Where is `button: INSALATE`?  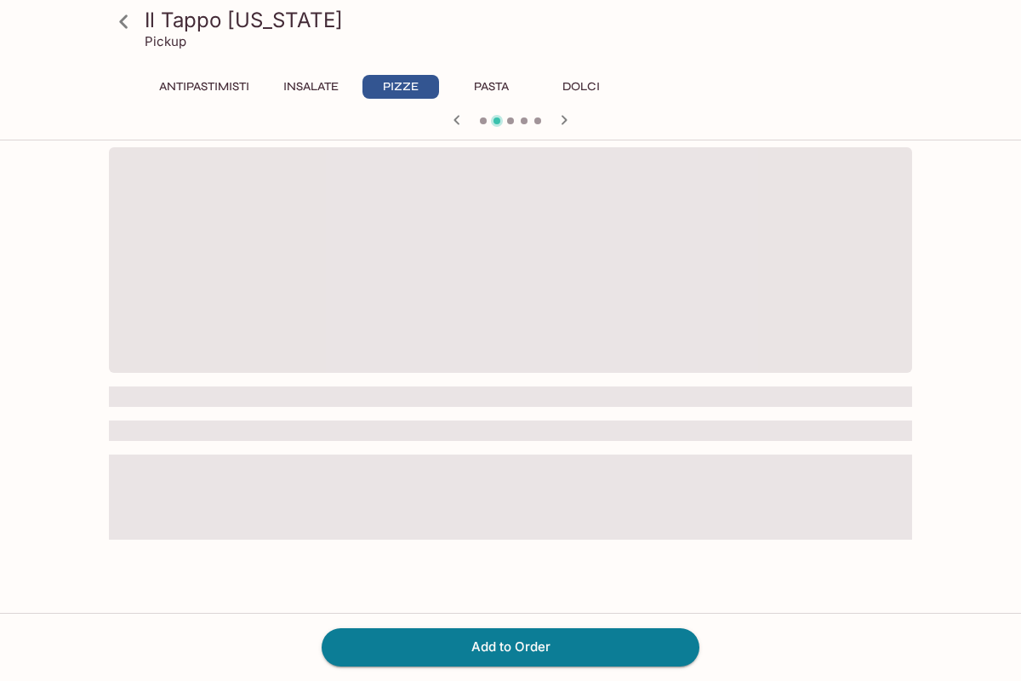 button: INSALATE is located at coordinates (311, 87).